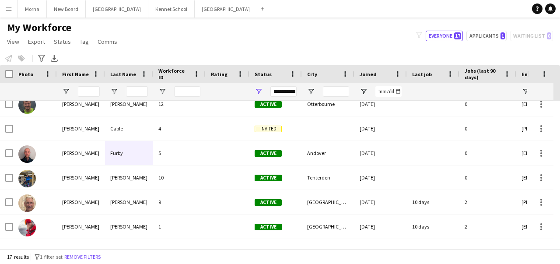 This screenshot has width=560, height=264. Describe the element at coordinates (421, 74) in the screenshot. I see `span: Last job` at that location.